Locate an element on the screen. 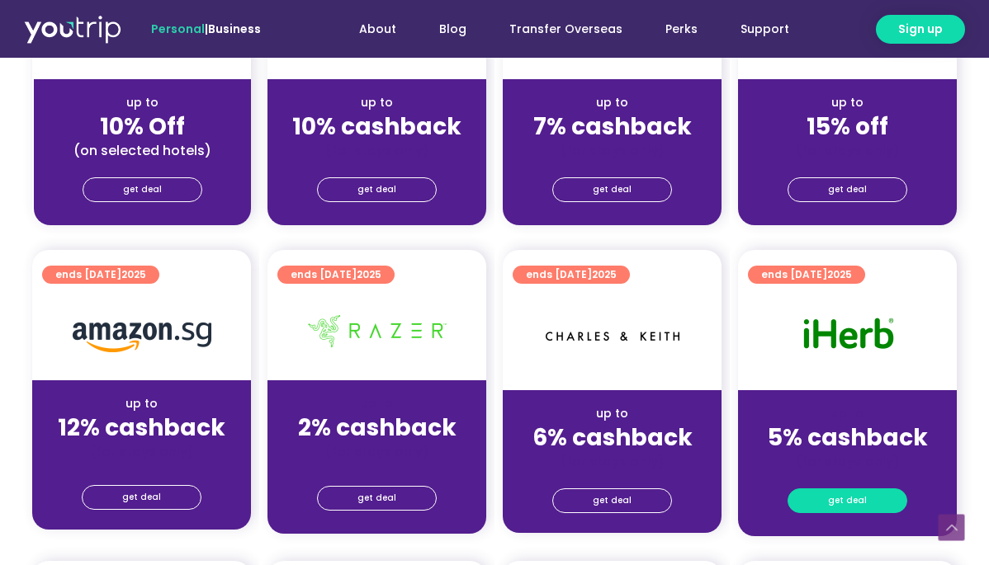 The image size is (989, 565). nav: Menu is located at coordinates (558, 29).